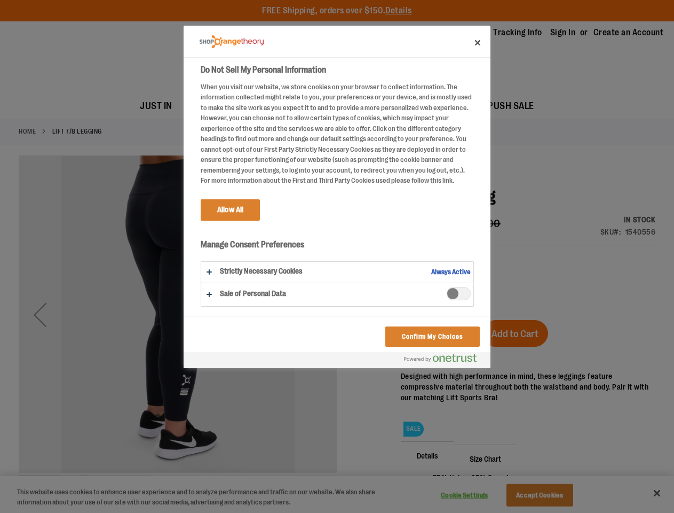 The height and width of the screenshot is (513, 674). I want to click on div: When you visit our website, we store cookies on your browser to collect information. The informat..., so click(337, 133).